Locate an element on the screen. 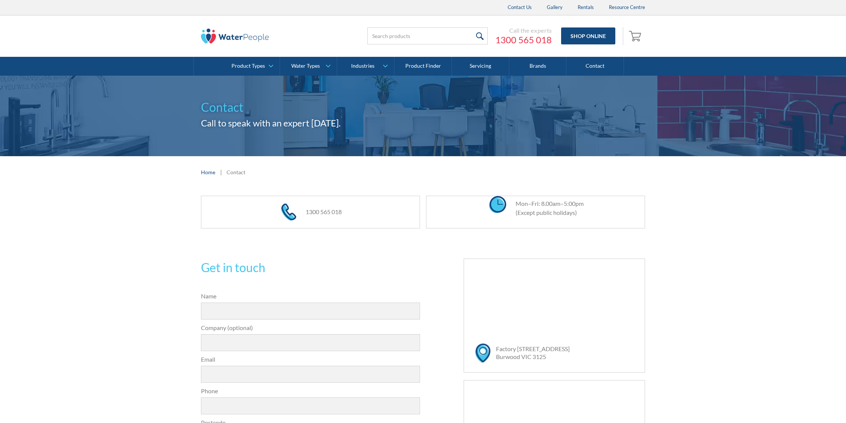  a: Open cart is located at coordinates (636, 36).